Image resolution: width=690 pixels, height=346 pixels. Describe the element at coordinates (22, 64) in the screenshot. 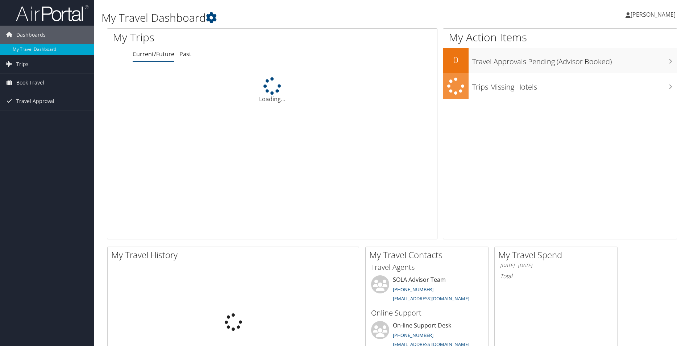

I see `span: Trips` at that location.